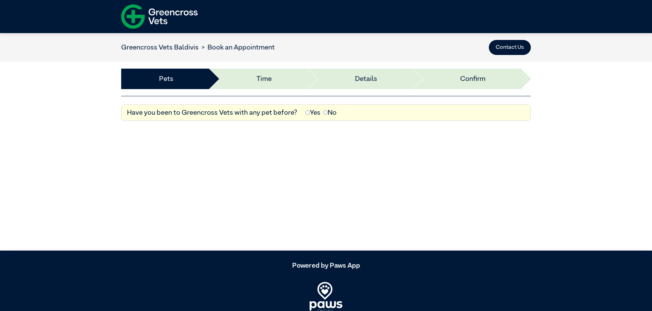 The width and height of the screenshot is (652, 311). I want to click on label: Have you been to Greencross Vets with any pet before?, so click(212, 113).